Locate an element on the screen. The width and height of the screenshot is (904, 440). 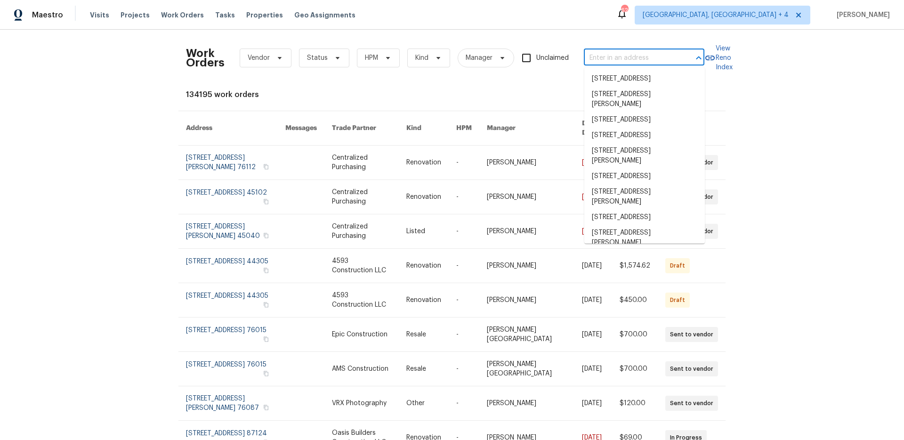
td: Epic Construction is located at coordinates (362, 334).